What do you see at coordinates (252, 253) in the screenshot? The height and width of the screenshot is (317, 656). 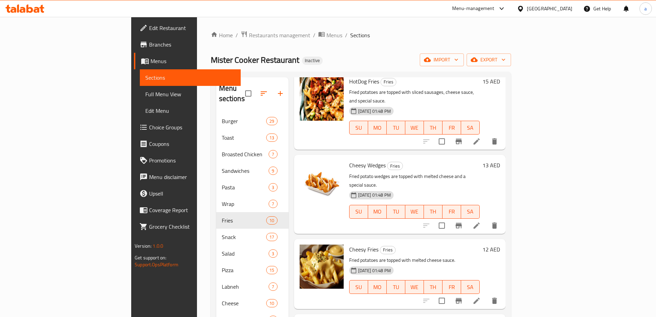 I see `div: Salad3` at bounding box center [252, 253].